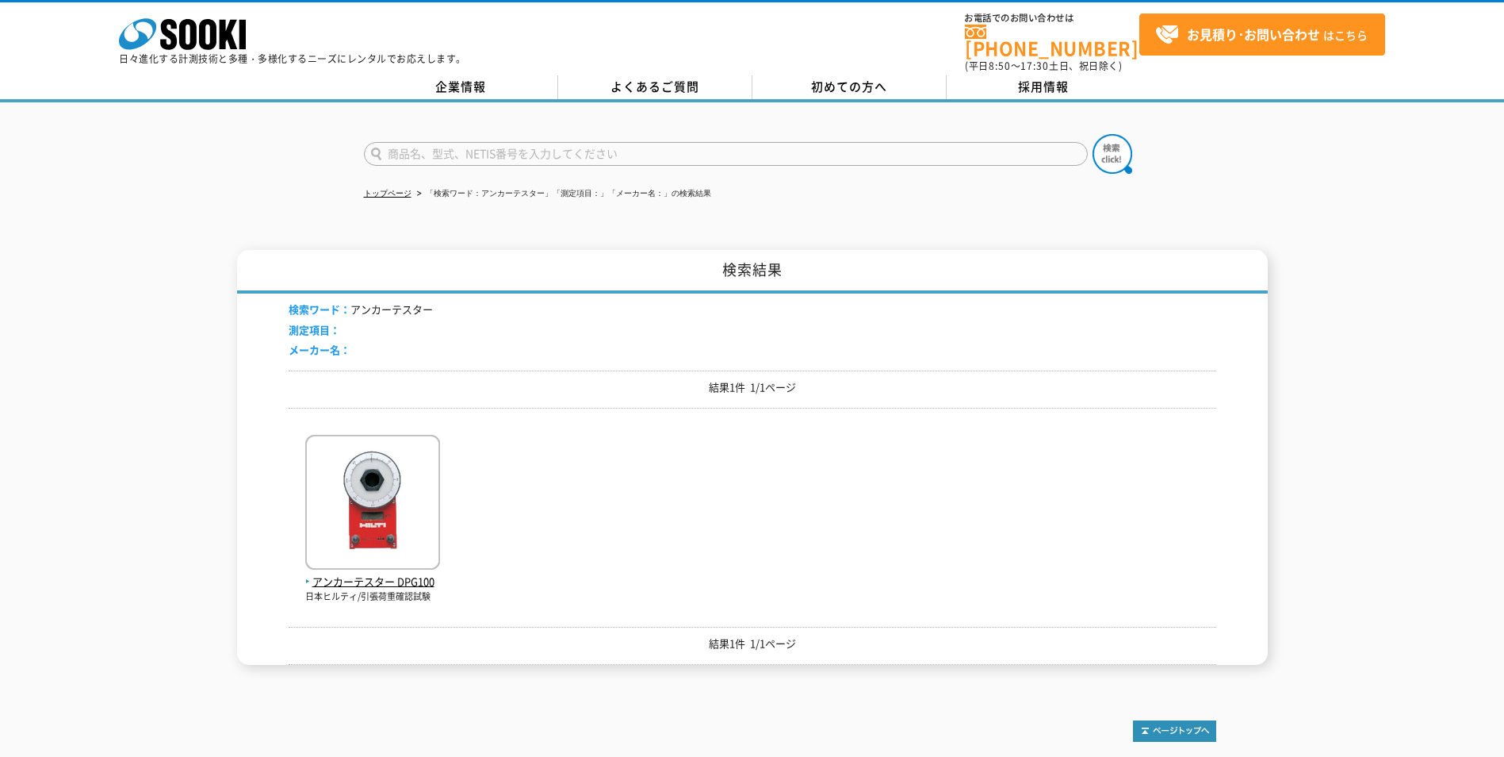 The height and width of the screenshot is (757, 1504). I want to click on p: 日本ヒルティ/引張荷重確認試験, so click(373, 596).